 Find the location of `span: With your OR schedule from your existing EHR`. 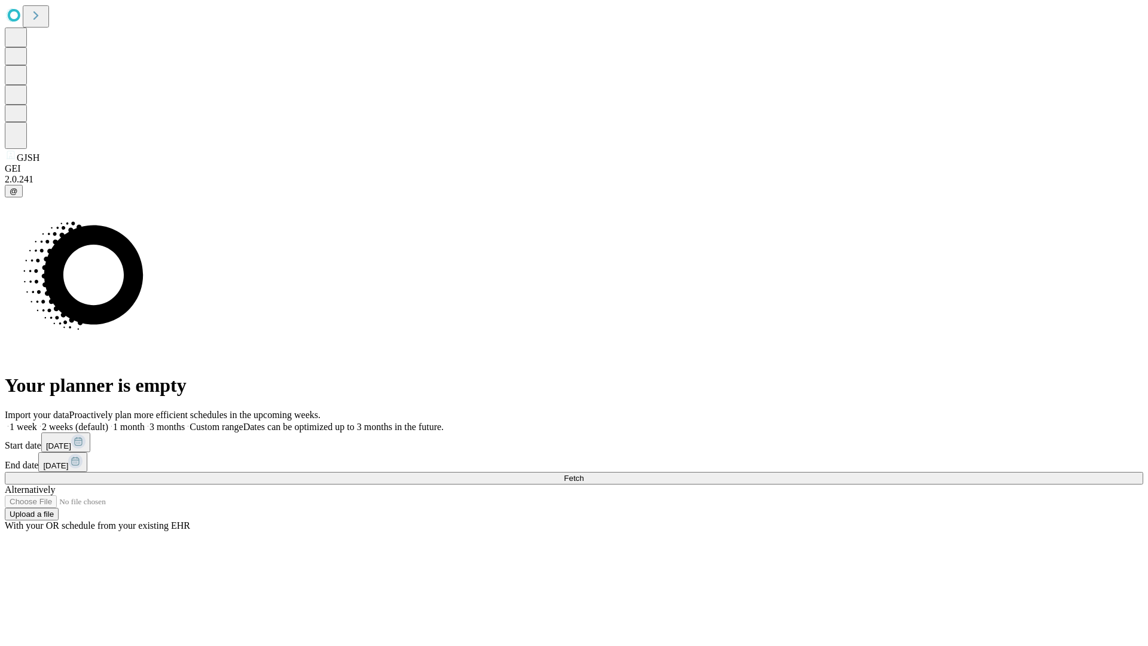

span: With your OR schedule from your existing EHR is located at coordinates (97, 525).